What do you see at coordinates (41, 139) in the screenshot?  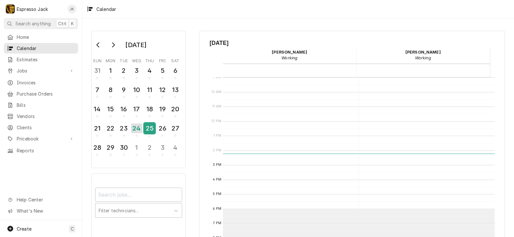 I see `a: Go to Pricebook` at bounding box center [41, 139].